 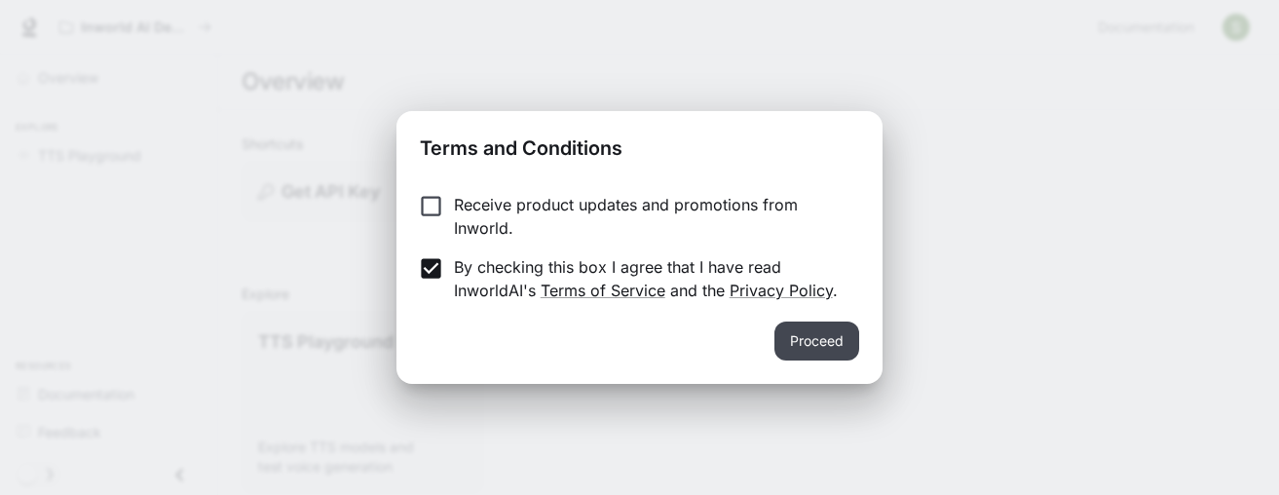 What do you see at coordinates (649, 216) in the screenshot?
I see `p: Receive product updates and promotions from Inworld.` at bounding box center [649, 216].